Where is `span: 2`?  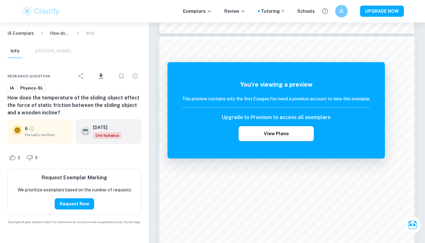
span: 2 is located at coordinates (19, 158).